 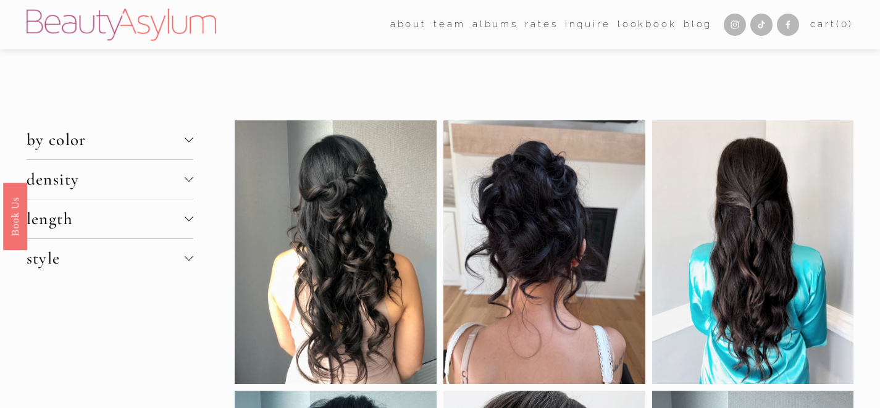 I want to click on button: style, so click(x=110, y=258).